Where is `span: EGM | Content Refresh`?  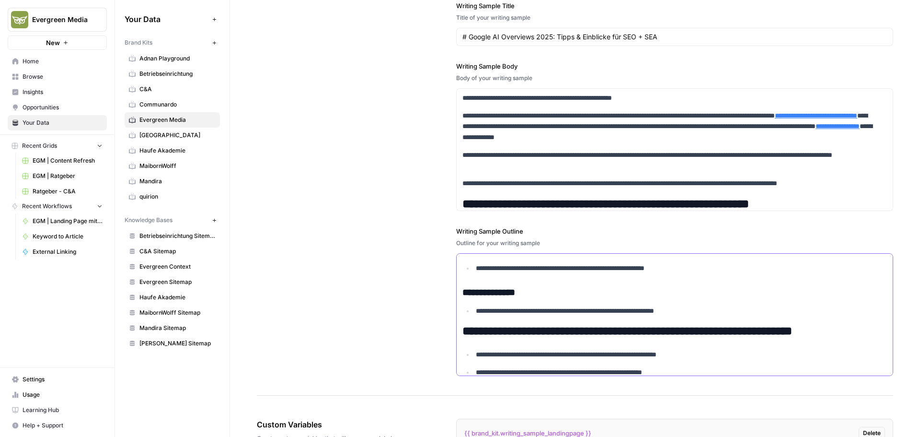 span: EGM | Content Refresh is located at coordinates (68, 161).